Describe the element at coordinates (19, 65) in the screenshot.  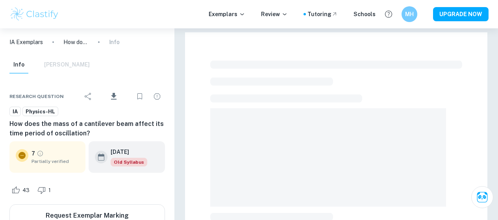
I see `button: Info` at that location.